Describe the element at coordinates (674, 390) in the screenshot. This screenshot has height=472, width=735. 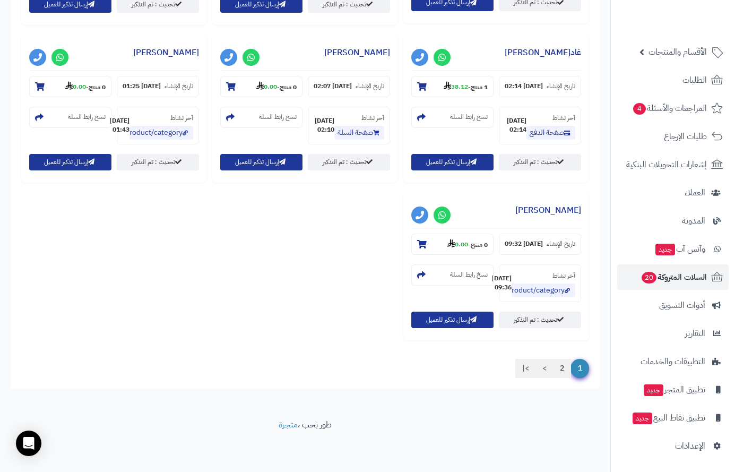
I see `span: تطبيق المتجر` at that location.